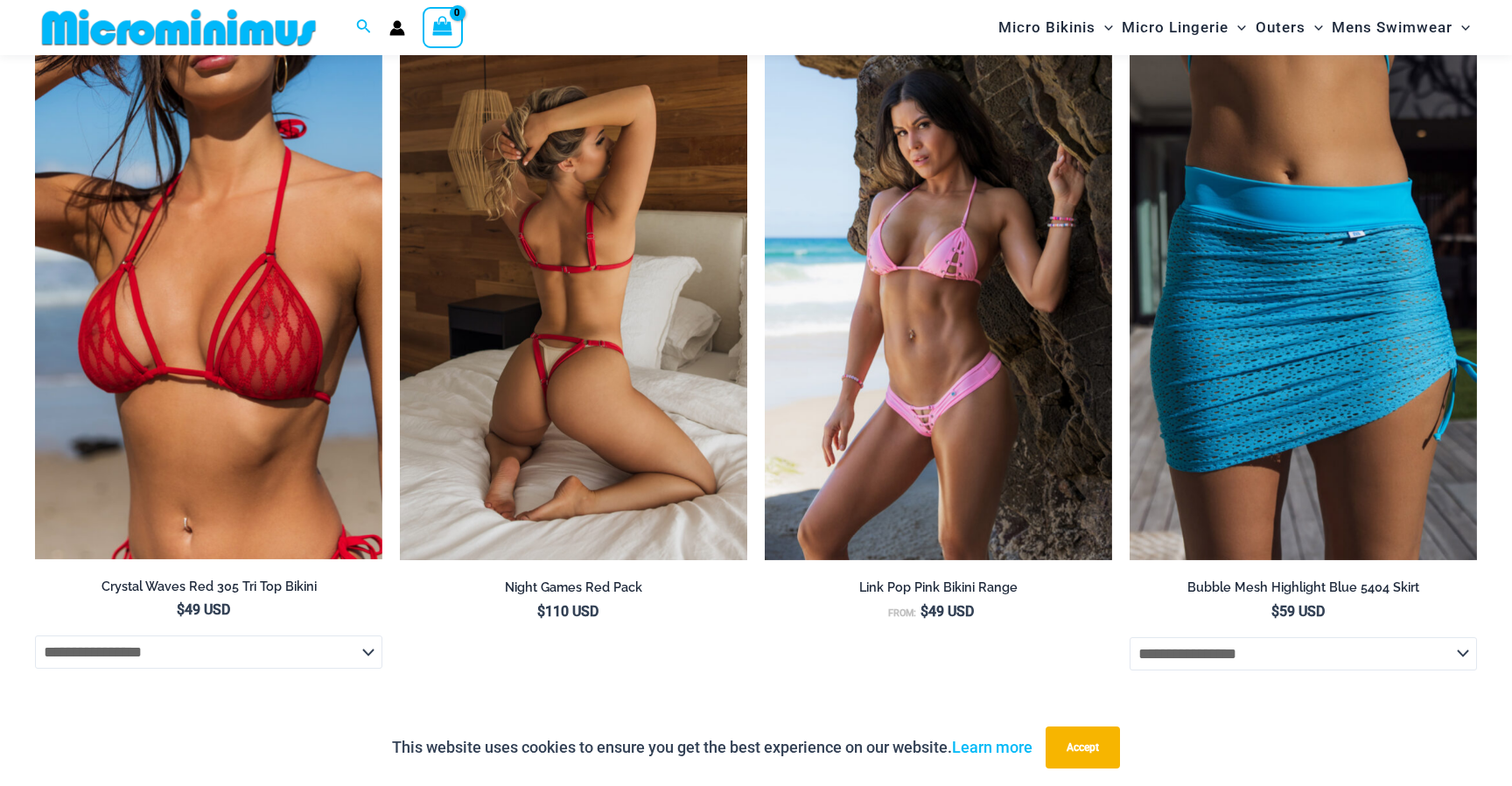 This screenshot has width=1512, height=786. Describe the element at coordinates (1082, 747) in the screenshot. I see `button: Accept` at that location.